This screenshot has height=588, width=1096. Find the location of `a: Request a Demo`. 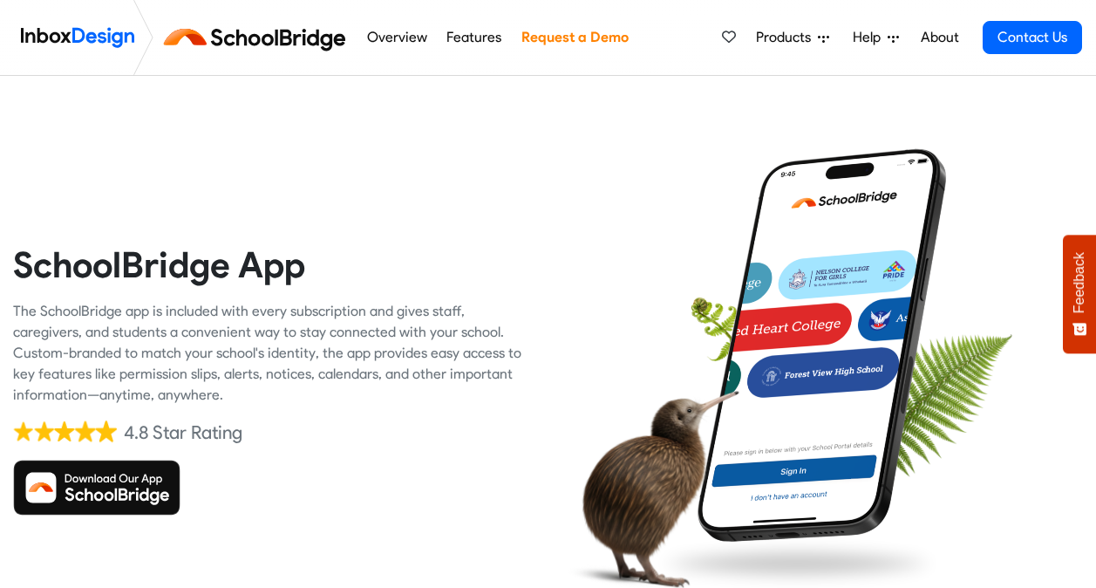

a: Request a Demo is located at coordinates (575, 37).